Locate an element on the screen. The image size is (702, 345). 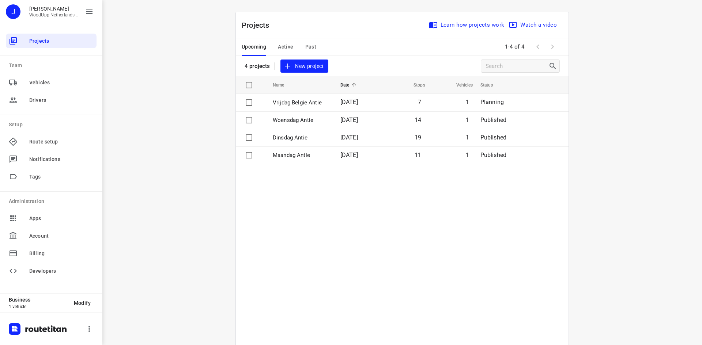
button: New project is located at coordinates (304, 66).